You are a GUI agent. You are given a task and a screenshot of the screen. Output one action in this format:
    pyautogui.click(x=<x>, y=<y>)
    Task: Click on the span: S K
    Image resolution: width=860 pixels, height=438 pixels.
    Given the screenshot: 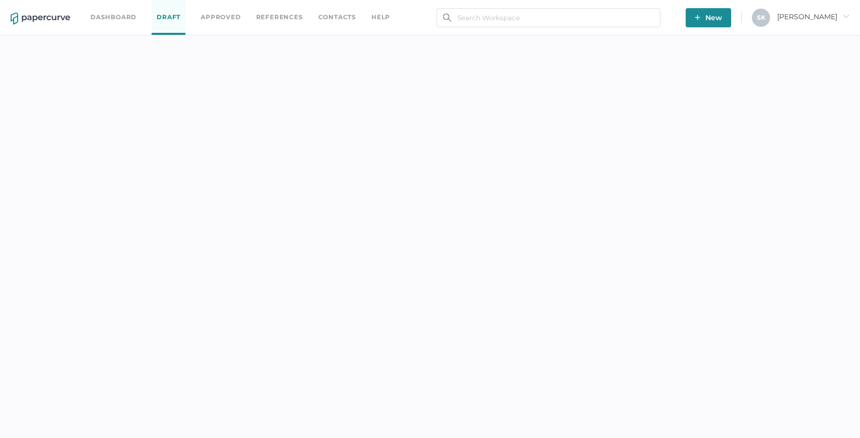 What is the action you would take?
    pyautogui.click(x=761, y=17)
    